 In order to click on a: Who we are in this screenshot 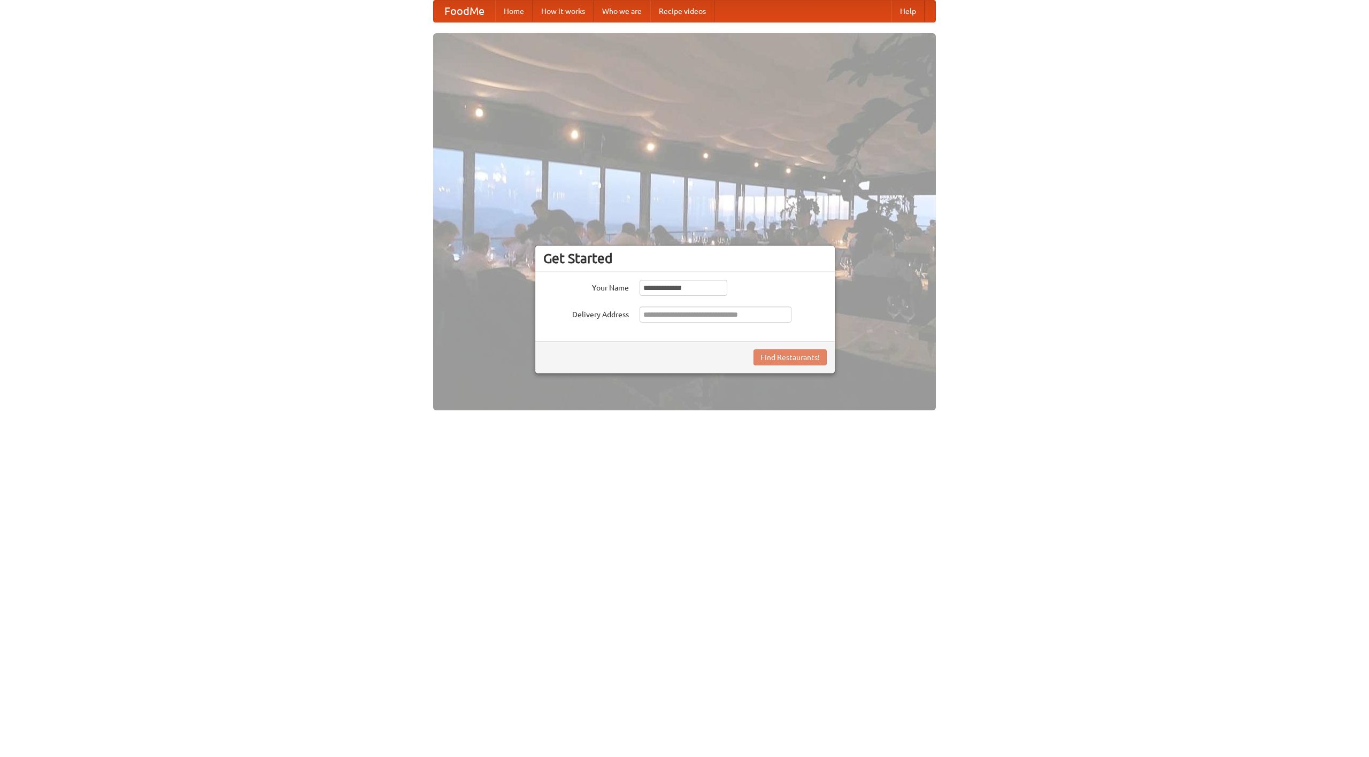, I will do `click(622, 11)`.